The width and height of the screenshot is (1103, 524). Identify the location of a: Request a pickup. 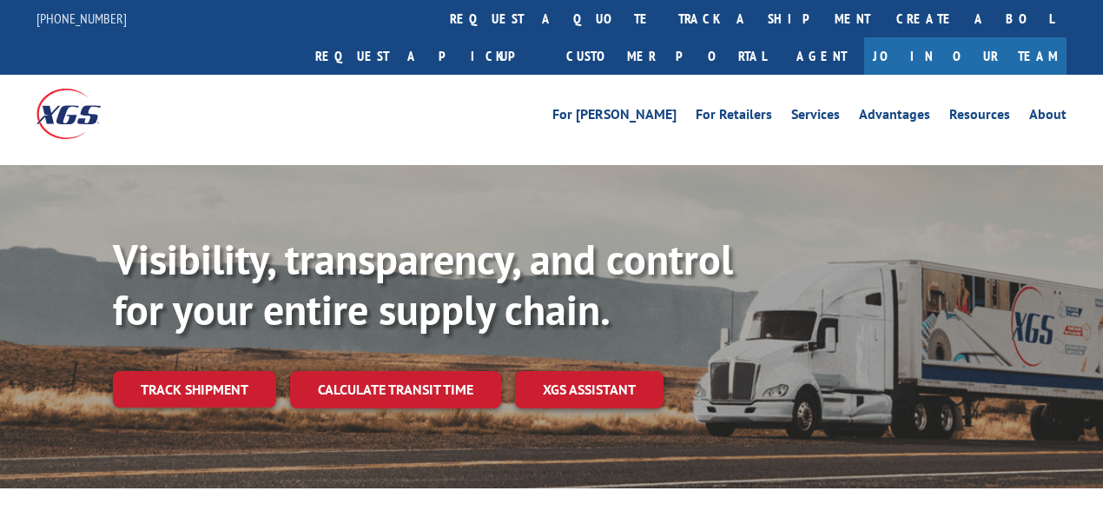
(427, 56).